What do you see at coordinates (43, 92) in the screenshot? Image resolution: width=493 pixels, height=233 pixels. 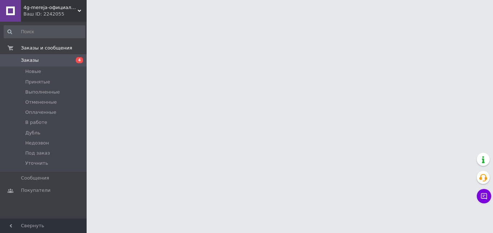 I see `span: Выполненные` at bounding box center [43, 92].